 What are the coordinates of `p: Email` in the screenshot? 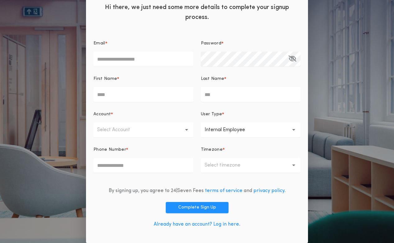 It's located at (99, 43).